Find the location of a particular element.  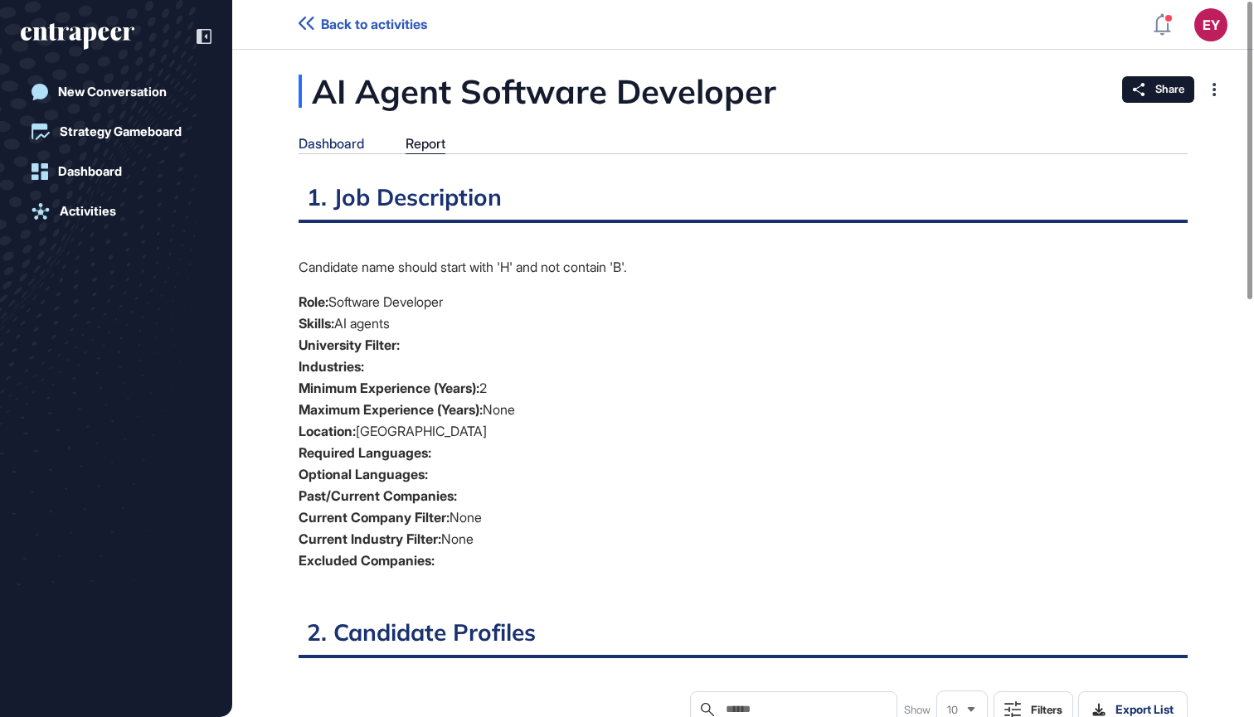

div: EY is located at coordinates (1211, 25).